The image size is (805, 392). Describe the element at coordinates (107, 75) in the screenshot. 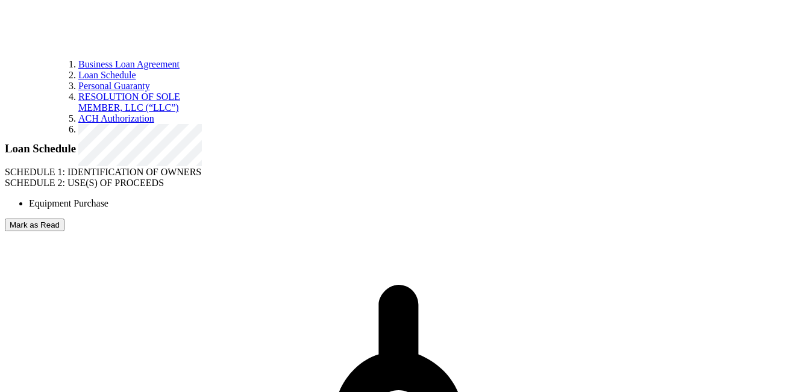

I see `a: Loan Schedule` at that location.